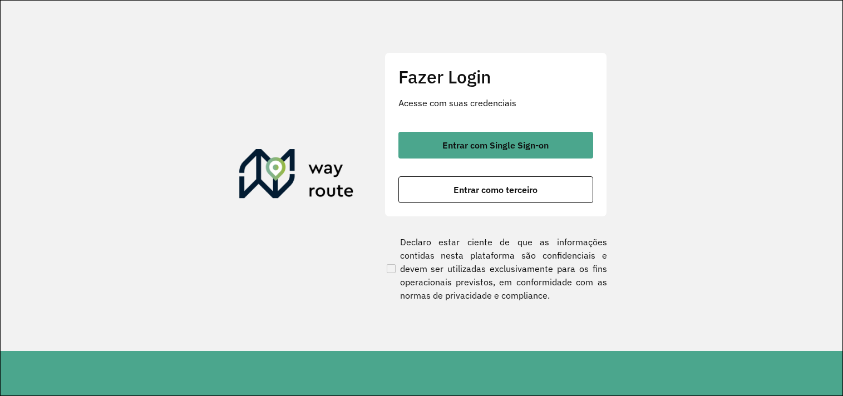  Describe the element at coordinates (496, 103) in the screenshot. I see `p: Acesse com suas credenciais` at that location.